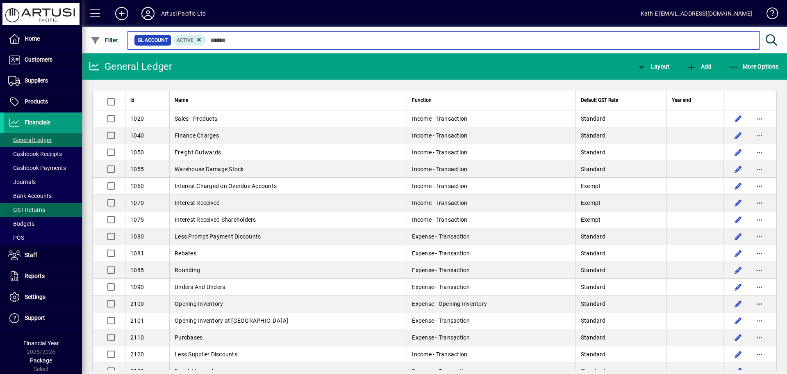  What do you see at coordinates (137, 152) in the screenshot?
I see `span: 1050` at bounding box center [137, 152].